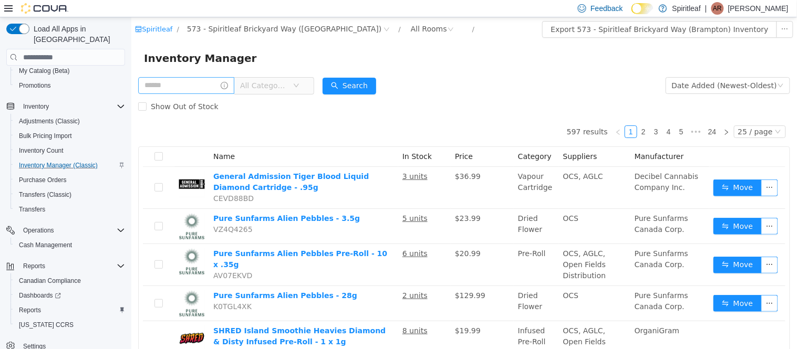  Describe the element at coordinates (70, 86) in the screenshot. I see `button: Promotions` at that location.